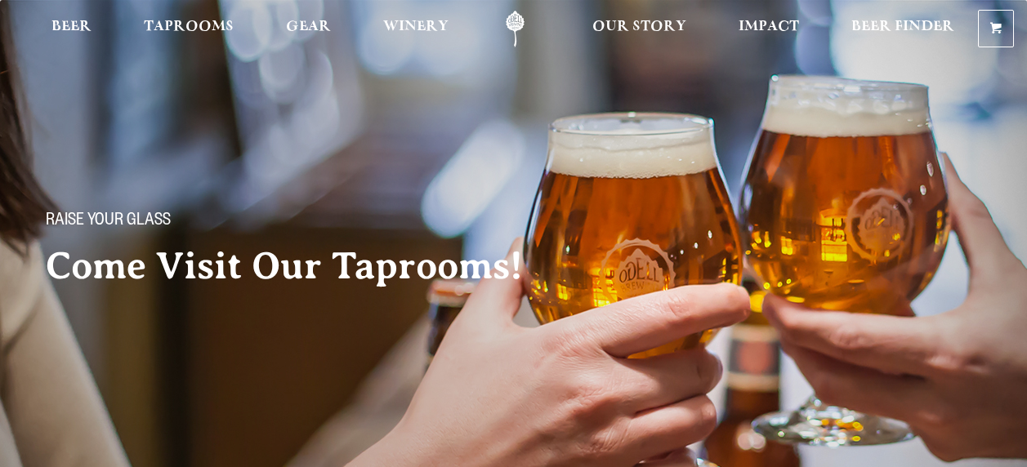  I want to click on a: Taprooms, so click(189, 29).